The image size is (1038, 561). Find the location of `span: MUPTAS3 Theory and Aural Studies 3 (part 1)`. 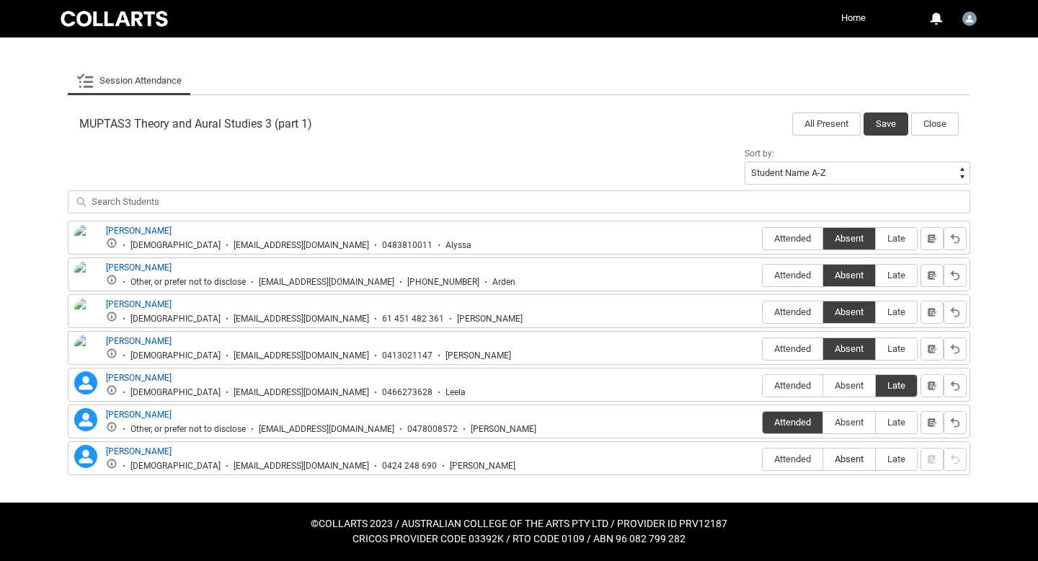

span: MUPTAS3 Theory and Aural Studies 3 (part 1) is located at coordinates (195, 124).